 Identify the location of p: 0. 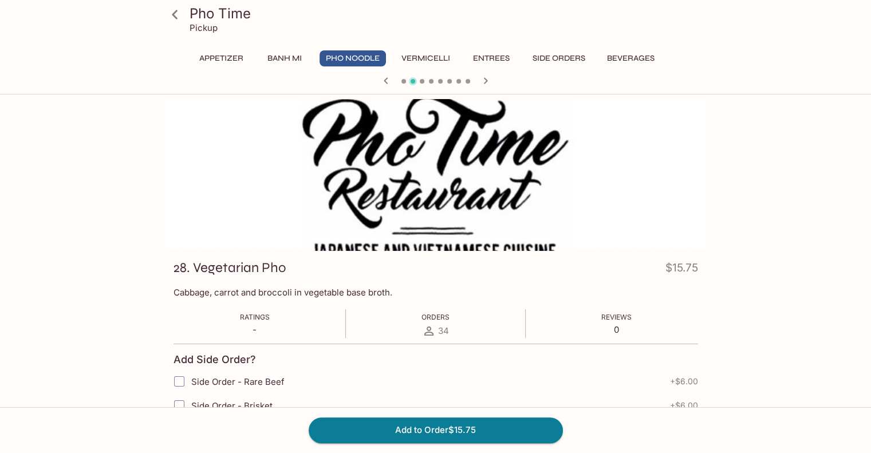
(616, 329).